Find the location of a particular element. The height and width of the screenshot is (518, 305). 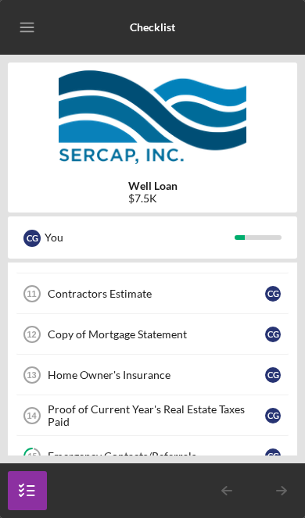

div: Home Owner's Insurance is located at coordinates (156, 375).